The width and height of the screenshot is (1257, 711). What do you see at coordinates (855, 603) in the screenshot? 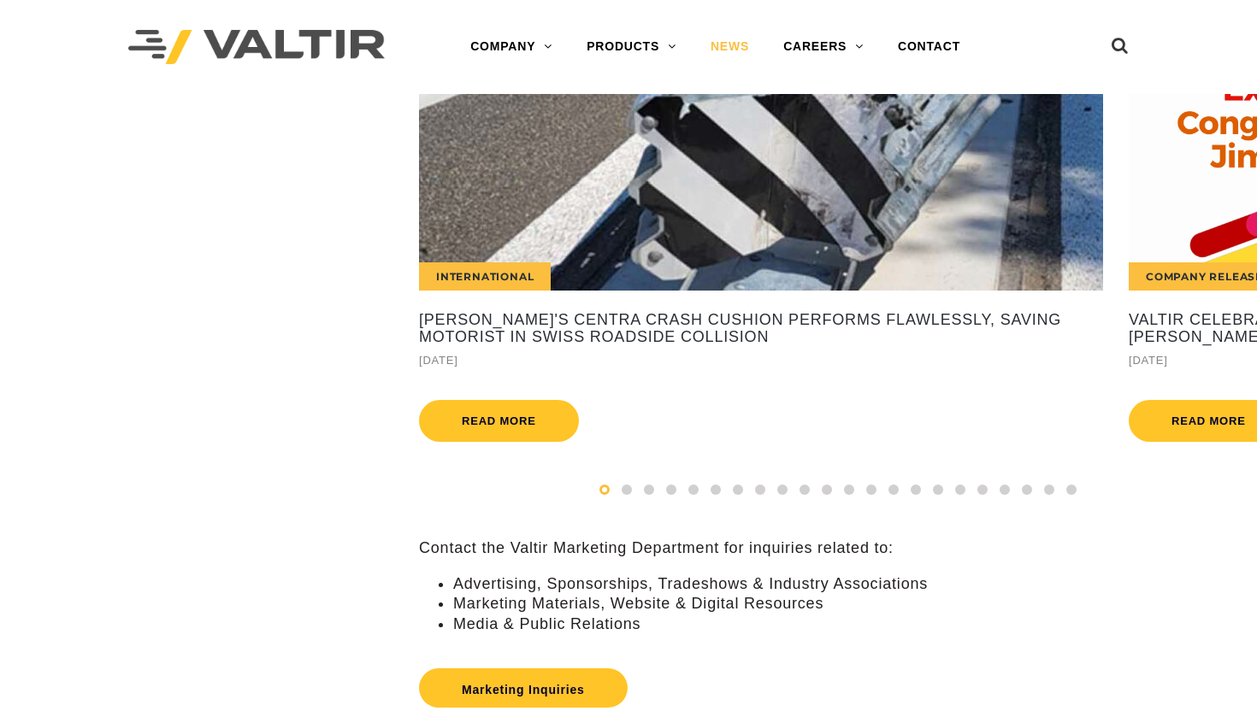
I see `li: Marketing Materials, Website & Digital Resources` at bounding box center [855, 603].